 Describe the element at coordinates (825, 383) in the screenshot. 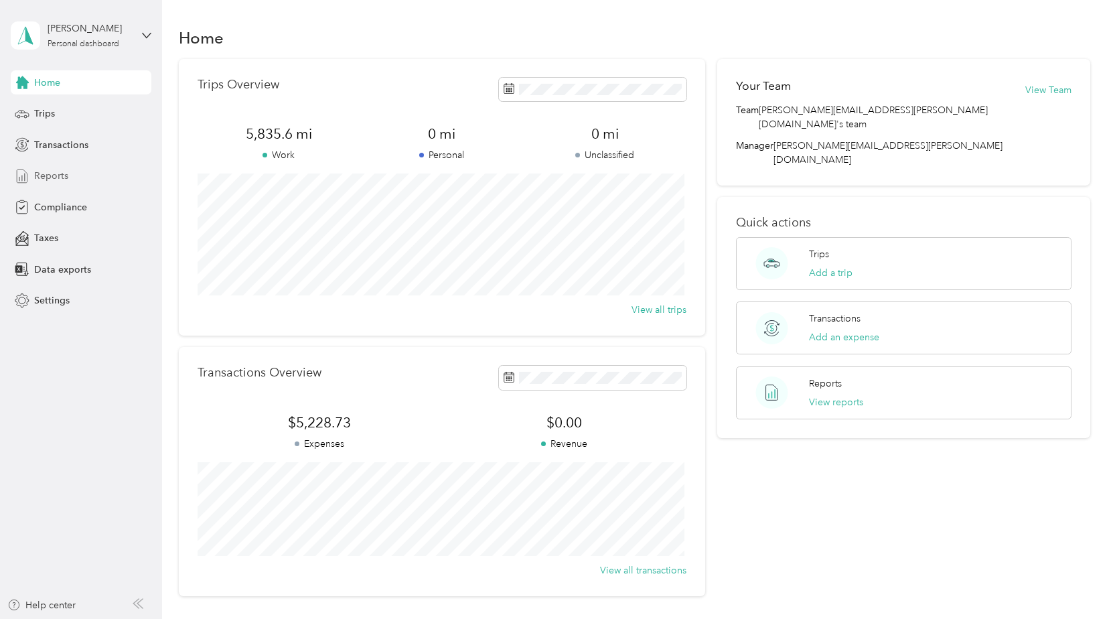

I see `p: Reports` at that location.